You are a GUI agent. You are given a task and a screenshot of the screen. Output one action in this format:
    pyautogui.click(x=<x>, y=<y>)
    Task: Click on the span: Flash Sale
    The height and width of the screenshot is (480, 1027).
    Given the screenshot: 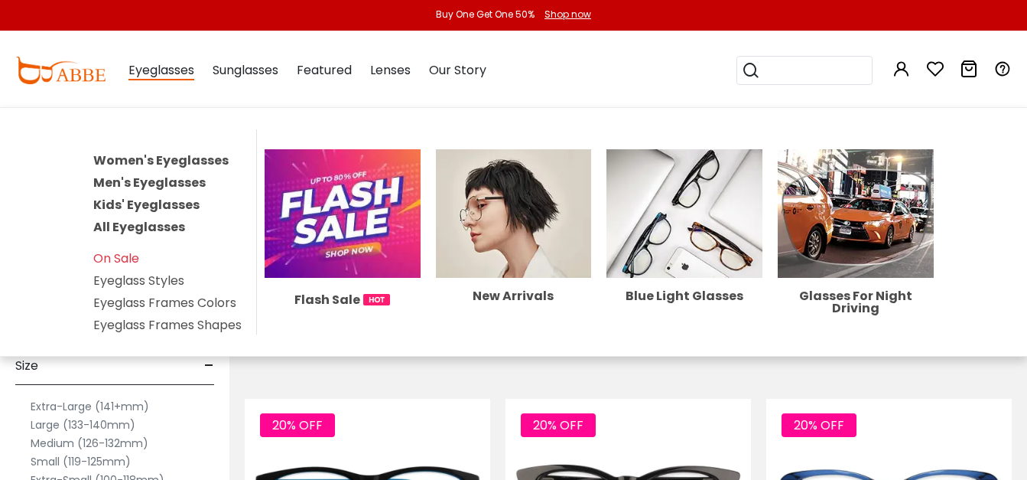 What is the action you would take?
    pyautogui.click(x=327, y=299)
    